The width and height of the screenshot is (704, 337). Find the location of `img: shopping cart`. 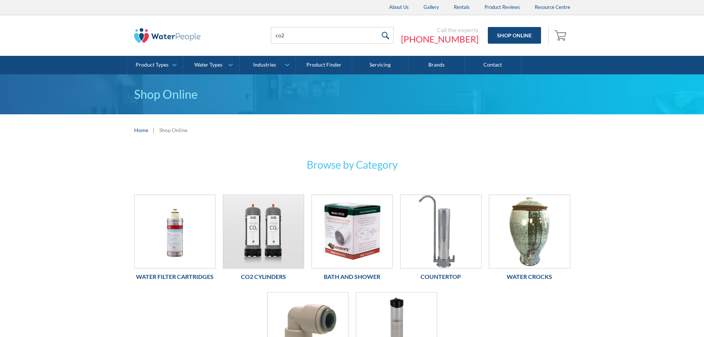

img: shopping cart is located at coordinates (562, 35).